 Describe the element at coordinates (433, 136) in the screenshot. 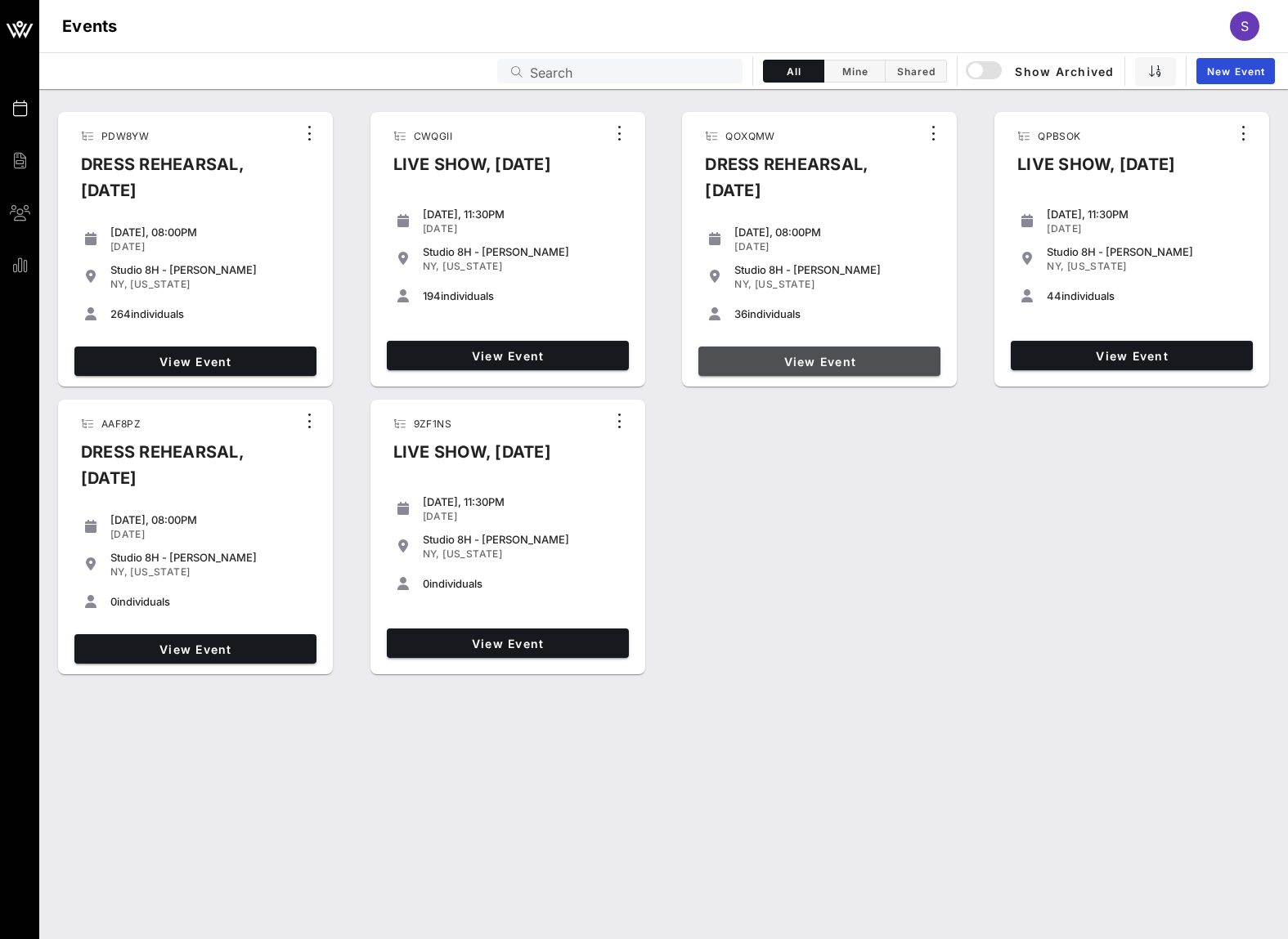

I see `span: CWQGII` at that location.